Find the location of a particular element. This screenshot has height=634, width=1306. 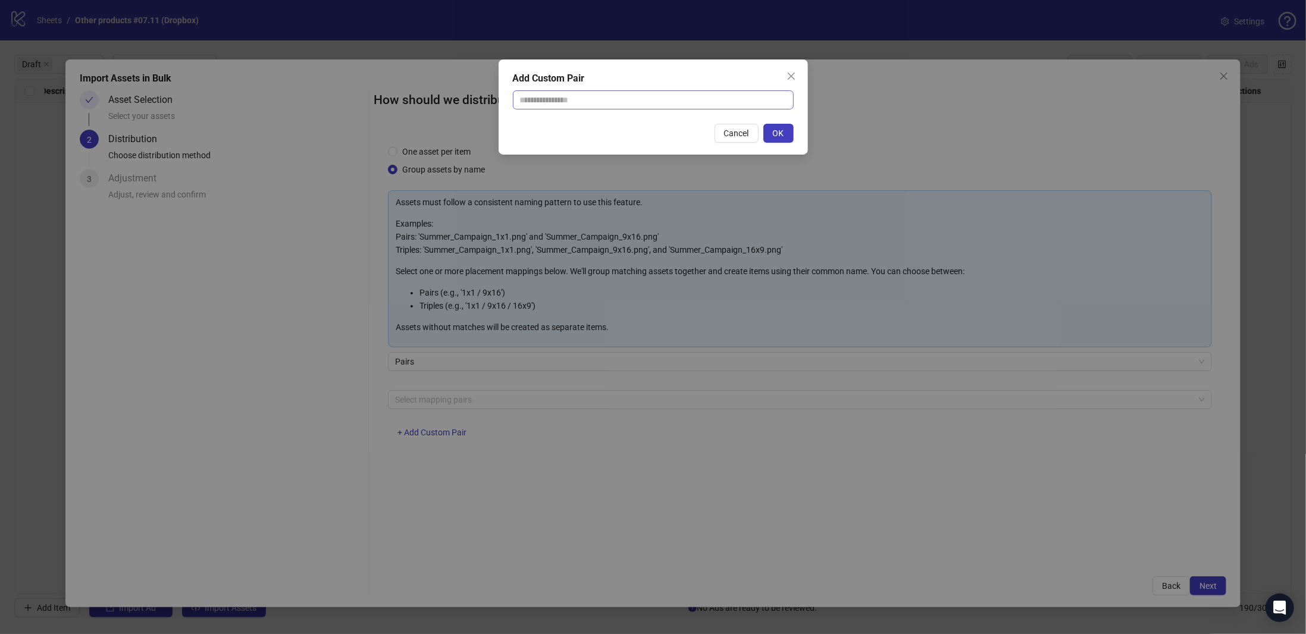

div: Open Intercom Messenger is located at coordinates (1280, 608).